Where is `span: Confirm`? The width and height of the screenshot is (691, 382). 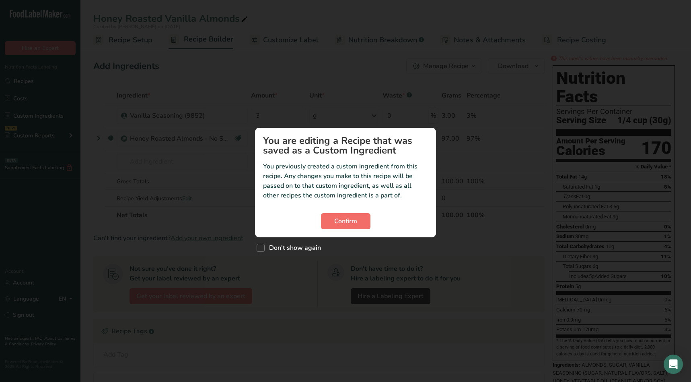
span: Confirm is located at coordinates (346, 221).